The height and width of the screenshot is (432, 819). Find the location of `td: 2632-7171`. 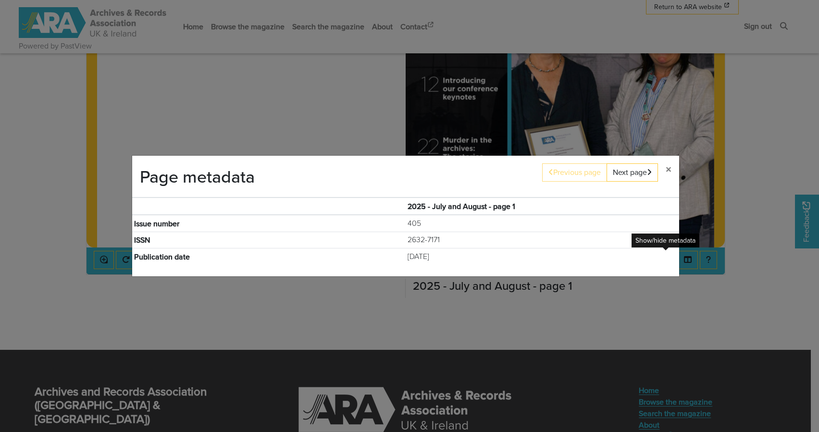

td: 2632-7171 is located at coordinates (542, 240).